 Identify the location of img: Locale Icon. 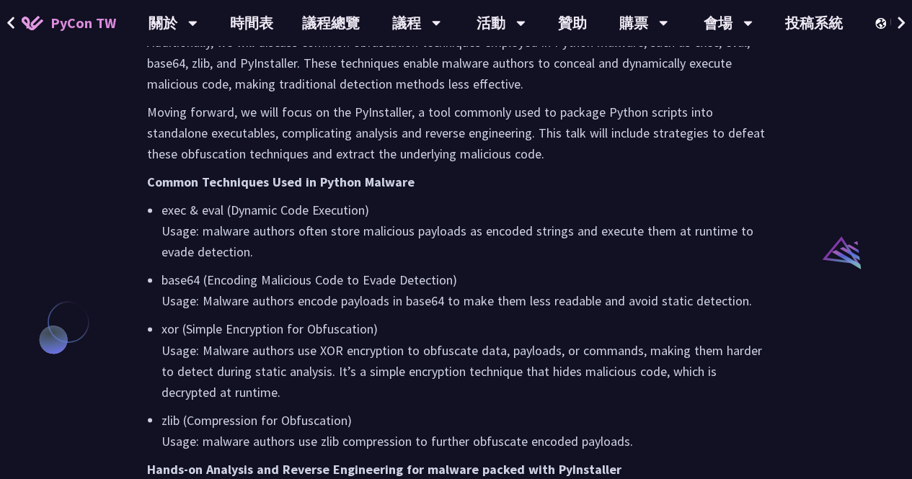
(882, 23).